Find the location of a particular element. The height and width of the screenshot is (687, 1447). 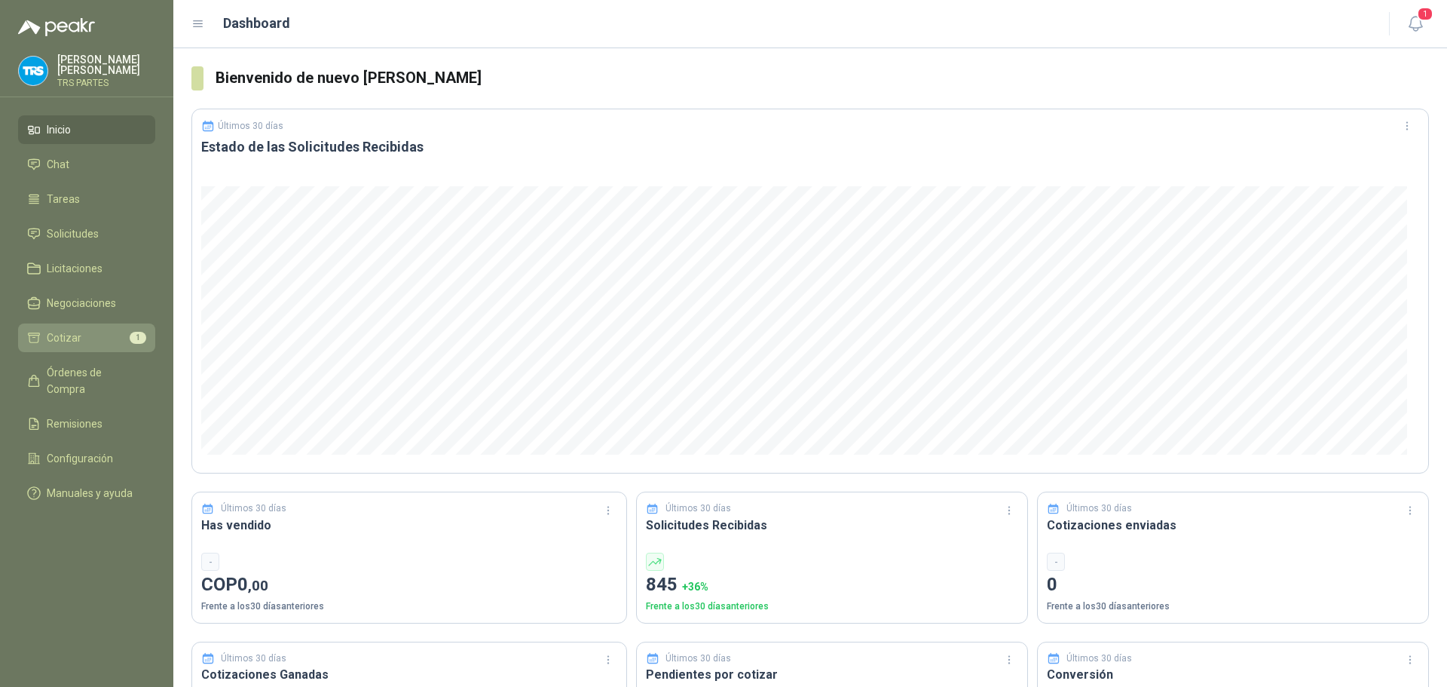

span: Configuración is located at coordinates (80, 458).